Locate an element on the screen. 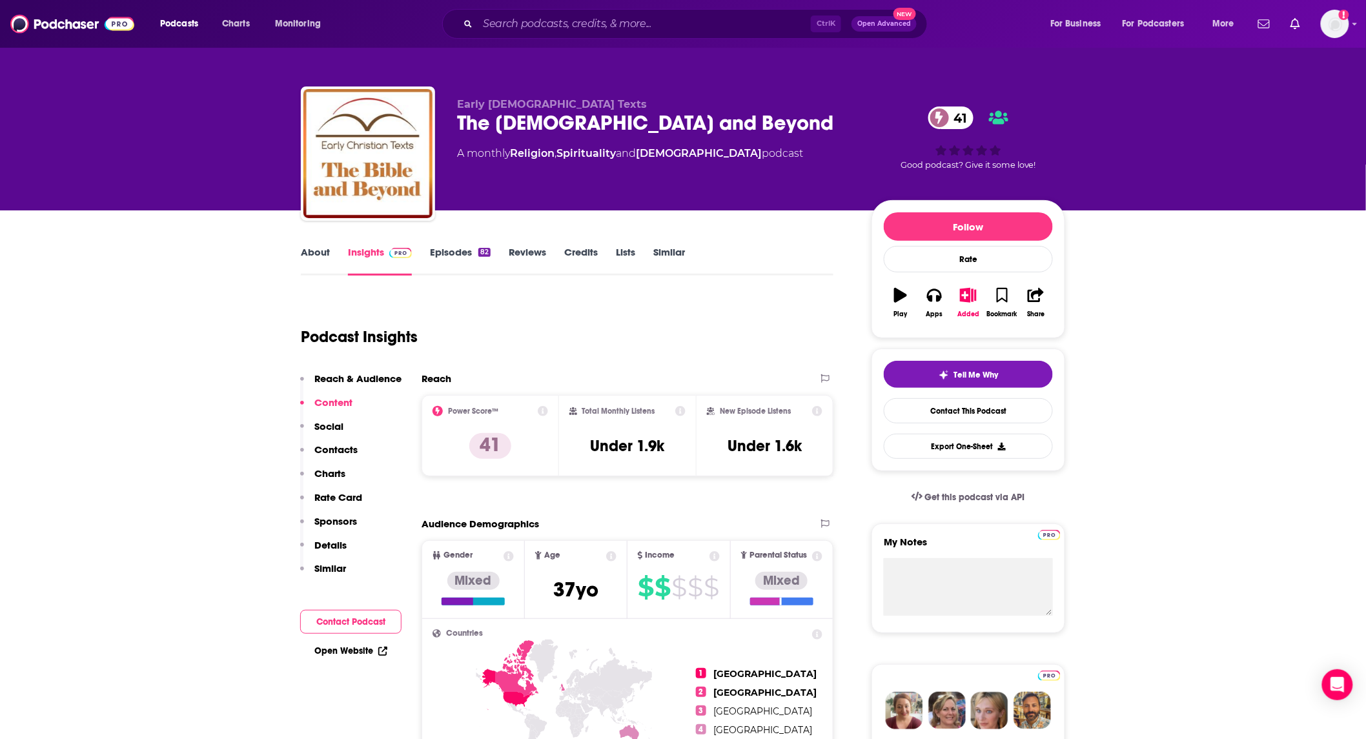 This screenshot has width=1366, height=739. h3: Under 1.6k is located at coordinates (764, 446).